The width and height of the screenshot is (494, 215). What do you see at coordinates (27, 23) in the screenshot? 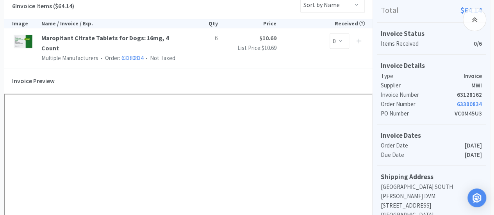
I see `div: Image` at bounding box center [27, 23].